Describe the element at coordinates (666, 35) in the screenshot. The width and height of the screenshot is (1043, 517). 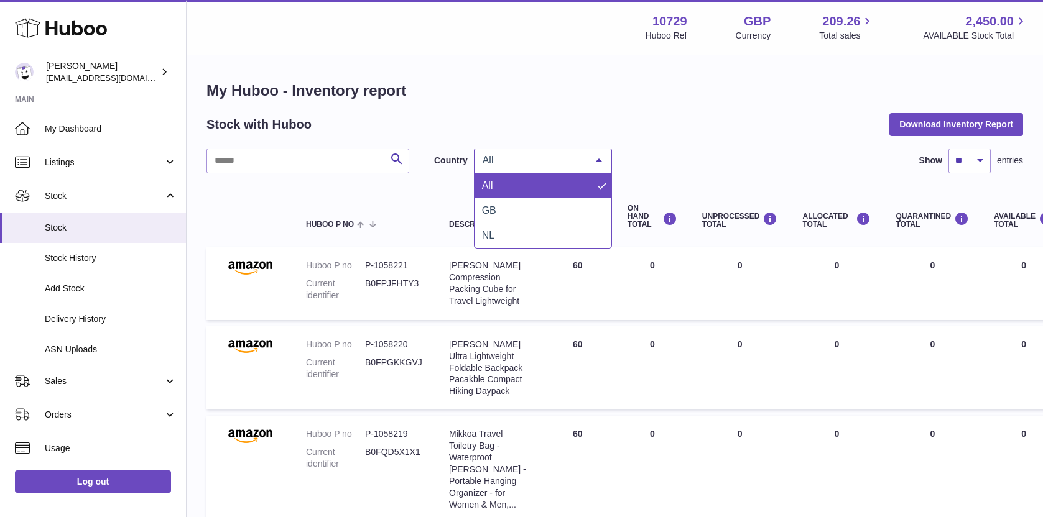
I see `div: Huboo Ref` at that location.